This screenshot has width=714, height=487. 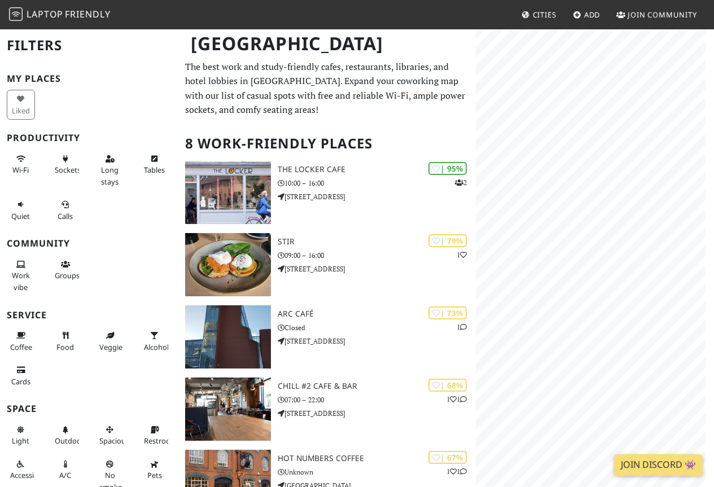 What do you see at coordinates (21, 470) in the screenshot?
I see `button: Accessible` at bounding box center [21, 470].